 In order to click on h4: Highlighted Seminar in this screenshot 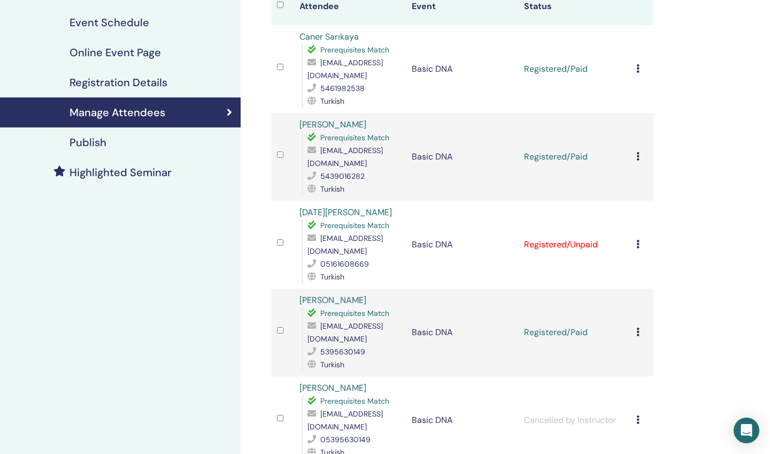, I will do `click(120, 172)`.